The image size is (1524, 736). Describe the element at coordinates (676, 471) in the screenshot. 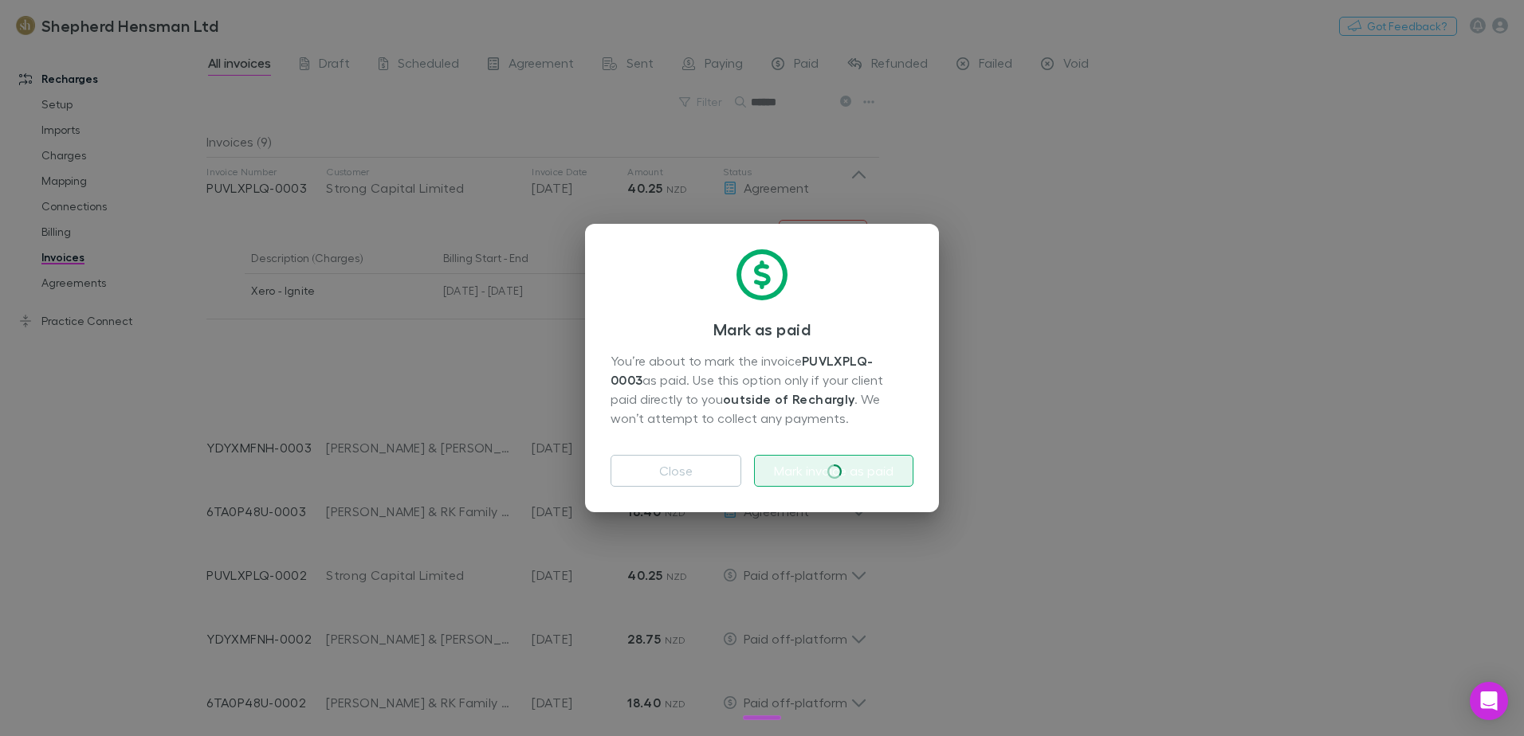

I see `button: Close` at that location.